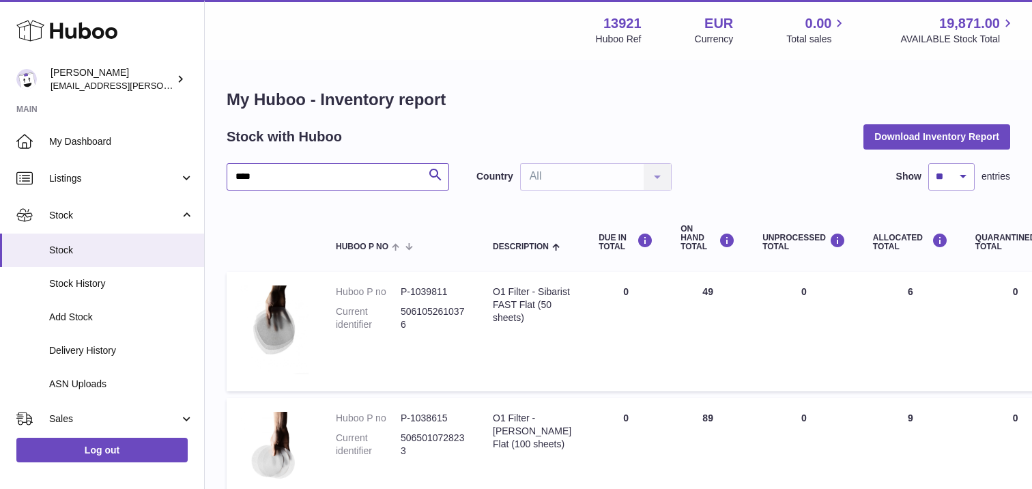  I want to click on div: Huboo Ref, so click(619, 39).